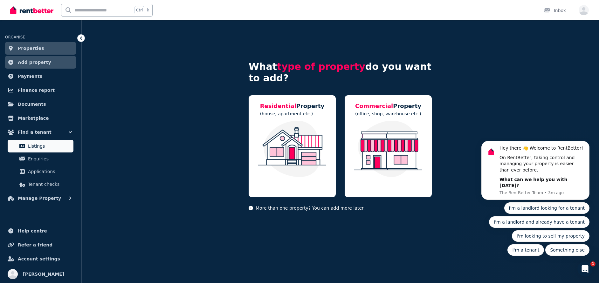  I want to click on span: Enquiries, so click(49, 159).